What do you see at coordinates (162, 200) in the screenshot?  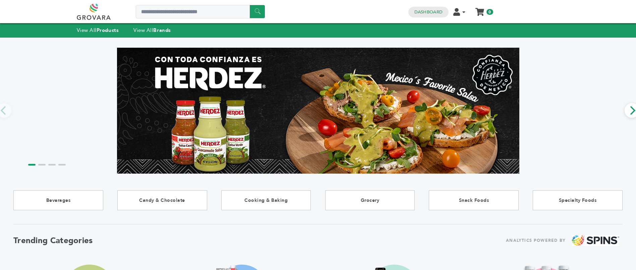 I see `a: Candy & Chocolate` at bounding box center [162, 200].